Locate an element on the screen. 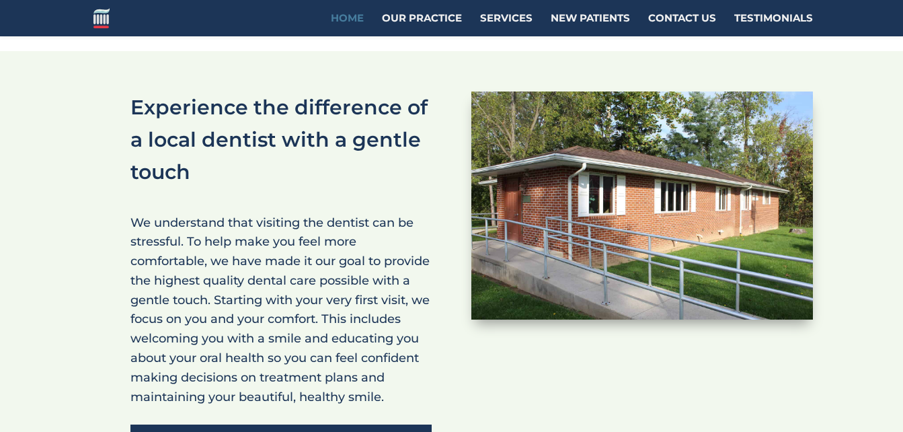 The height and width of the screenshot is (432, 903). a: Home is located at coordinates (347, 25).